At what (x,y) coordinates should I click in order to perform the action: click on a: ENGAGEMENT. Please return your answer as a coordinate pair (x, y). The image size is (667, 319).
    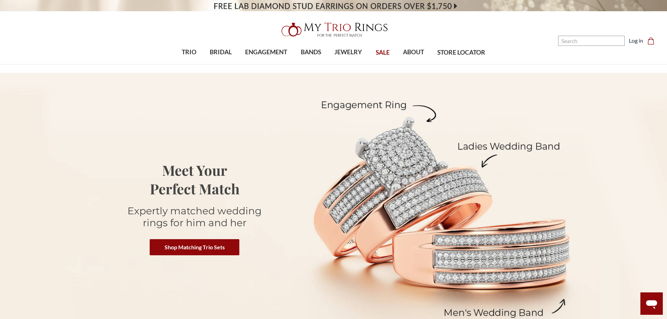
    Looking at the image, I should click on (266, 52).